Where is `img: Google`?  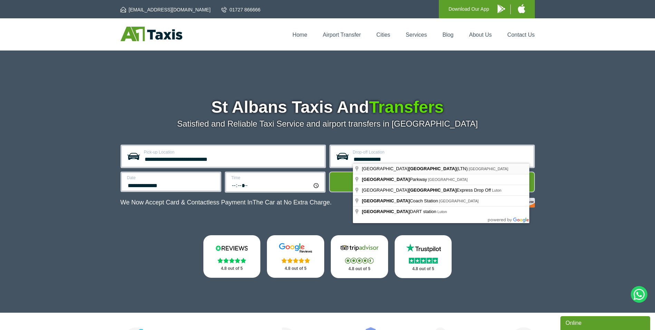 img: Google is located at coordinates (296, 248).